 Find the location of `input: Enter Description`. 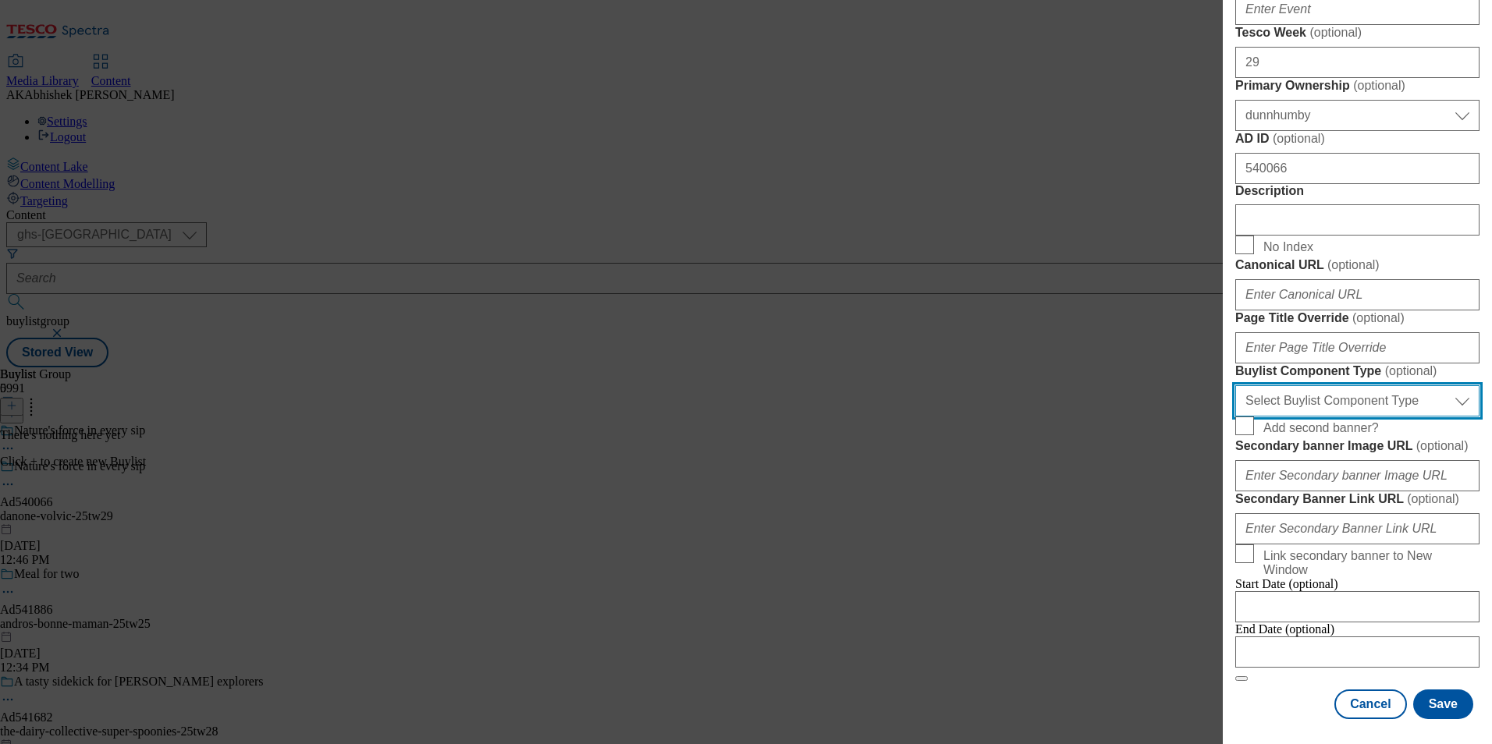

input: Enter Description is located at coordinates (1357, 220).